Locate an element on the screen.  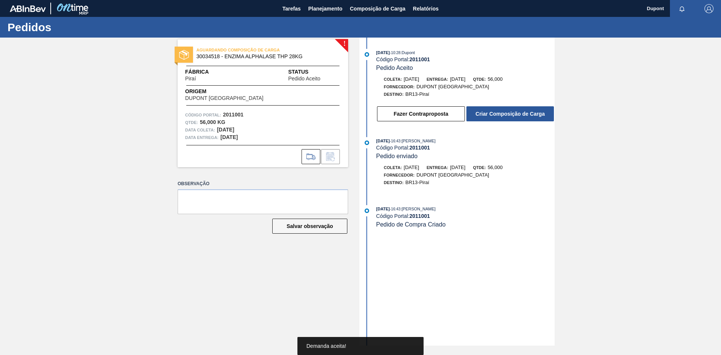
span: Piraí is located at coordinates (190, 78).